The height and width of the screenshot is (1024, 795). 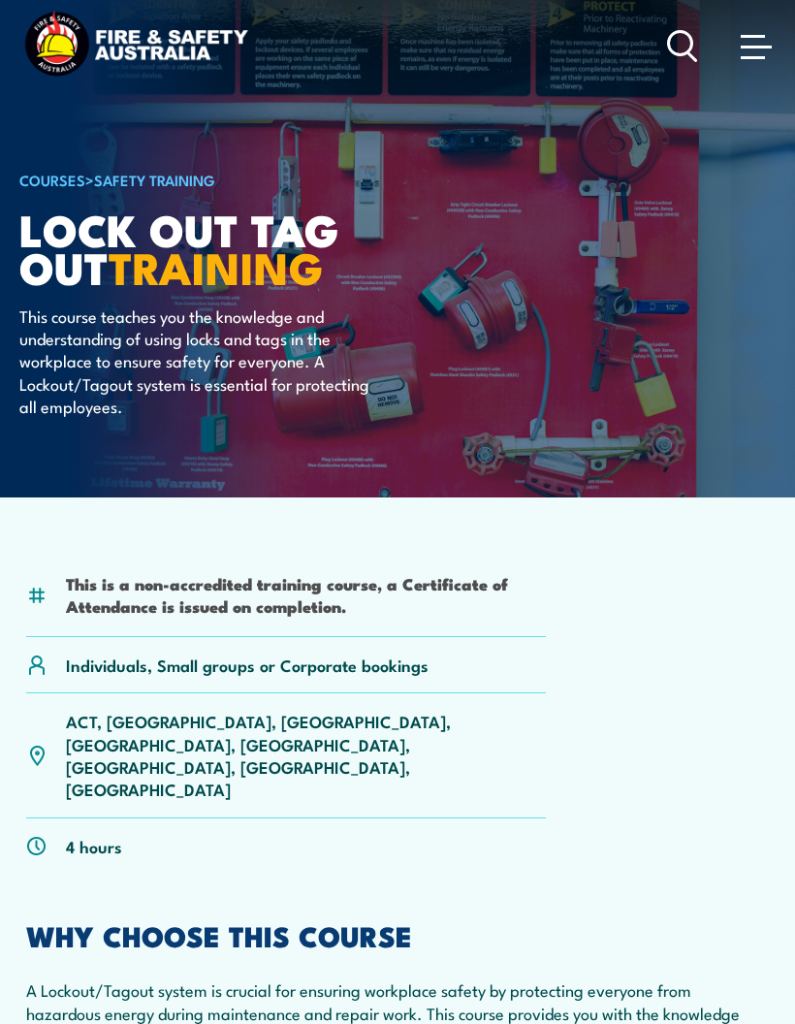 What do you see at coordinates (94, 845) in the screenshot?
I see `p: 4 hours` at bounding box center [94, 845].